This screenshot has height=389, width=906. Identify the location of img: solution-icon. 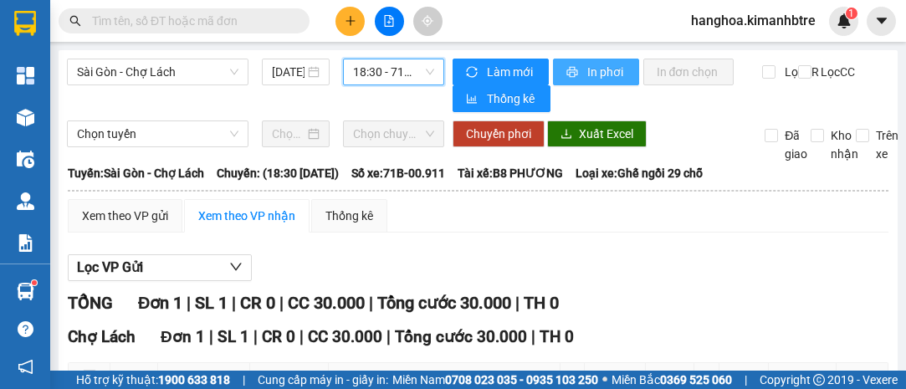
(25, 243).